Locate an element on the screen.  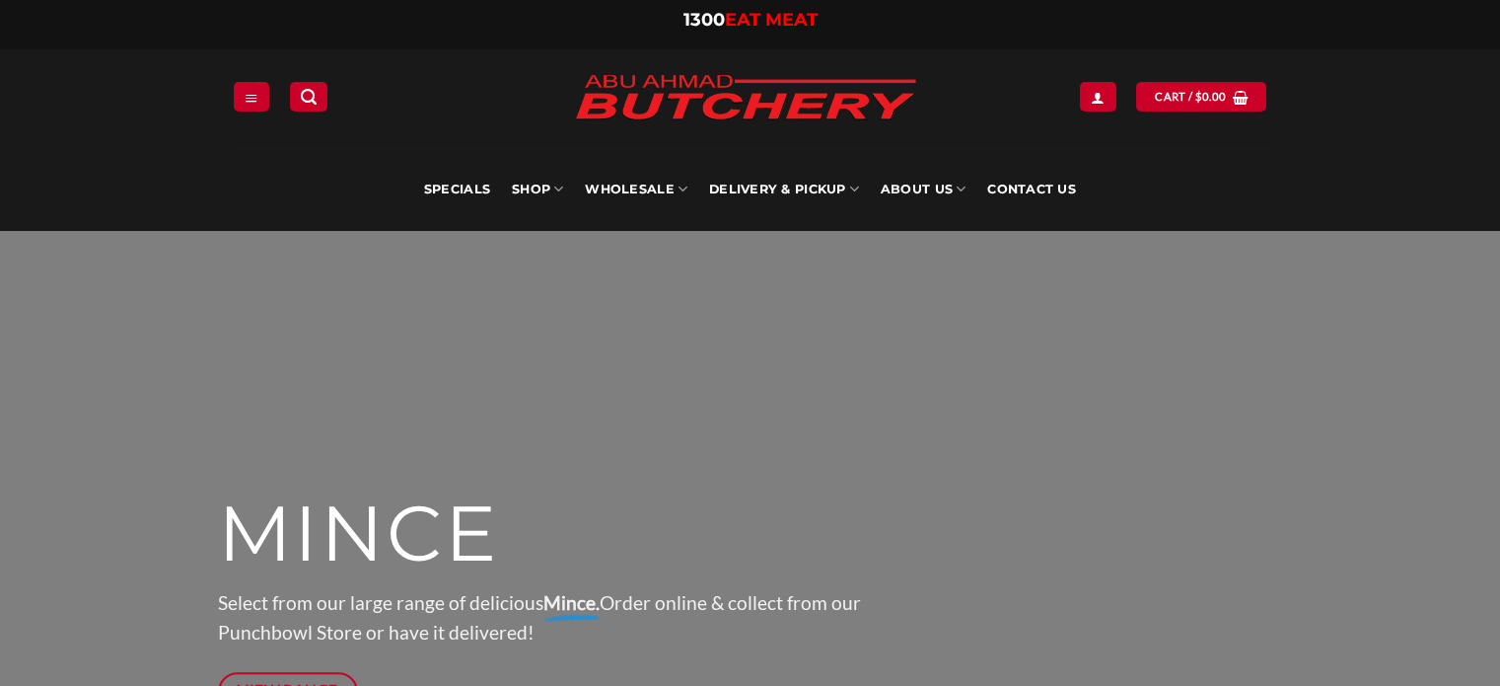
a: Search is located at coordinates (309, 96).